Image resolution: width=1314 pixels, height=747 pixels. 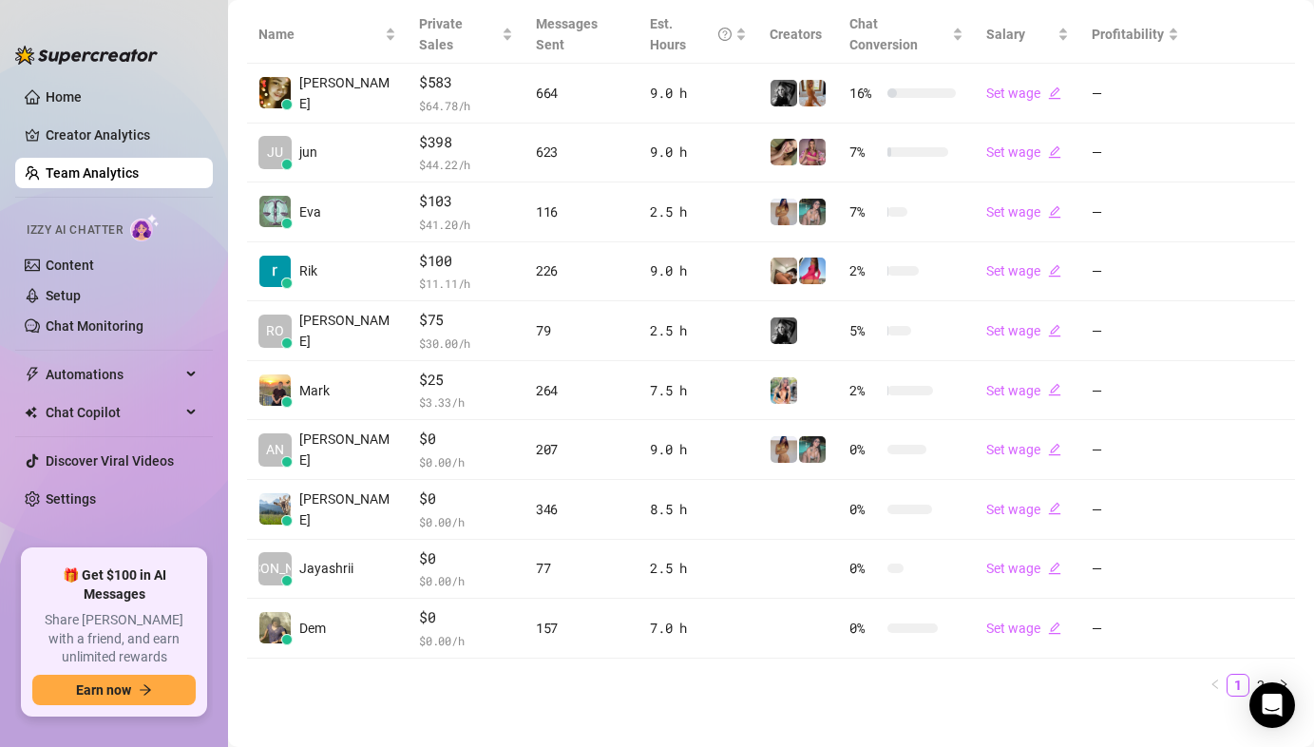 I want to click on li: 2, so click(x=1261, y=685).